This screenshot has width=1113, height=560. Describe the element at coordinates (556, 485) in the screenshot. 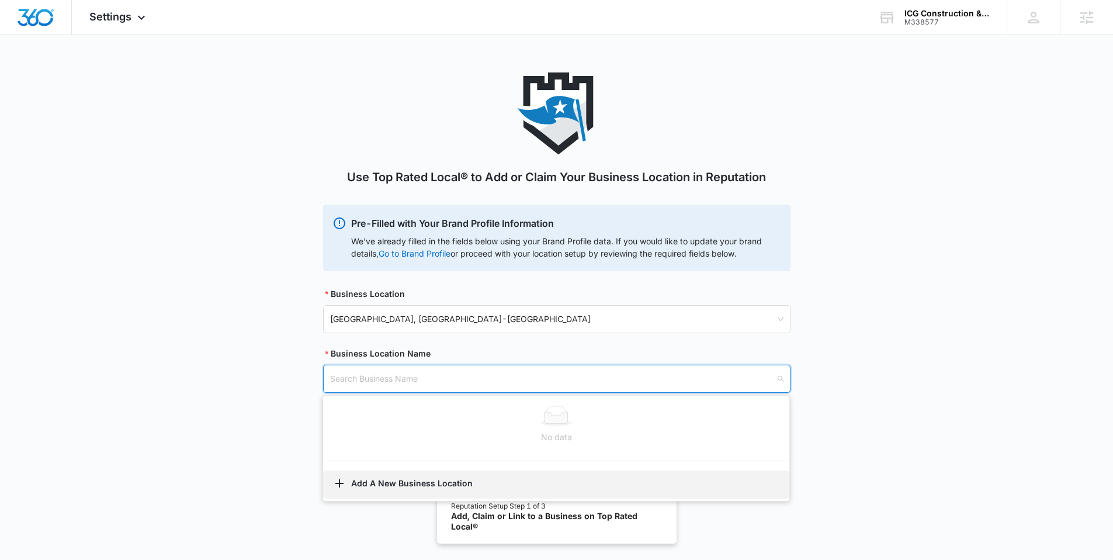

I see `button: Add A New Business Location` at that location.